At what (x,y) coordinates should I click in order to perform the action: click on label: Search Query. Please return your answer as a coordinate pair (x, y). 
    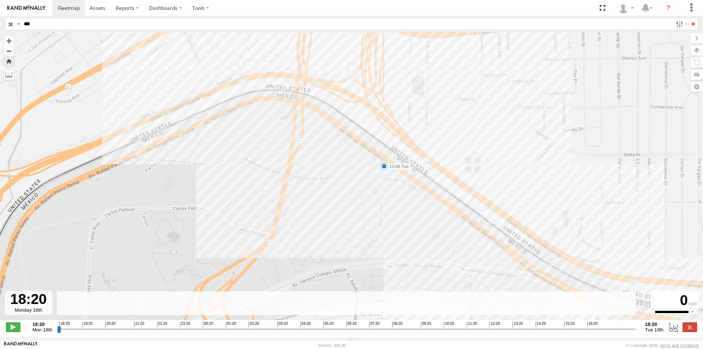
    Looking at the image, I should click on (18, 24).